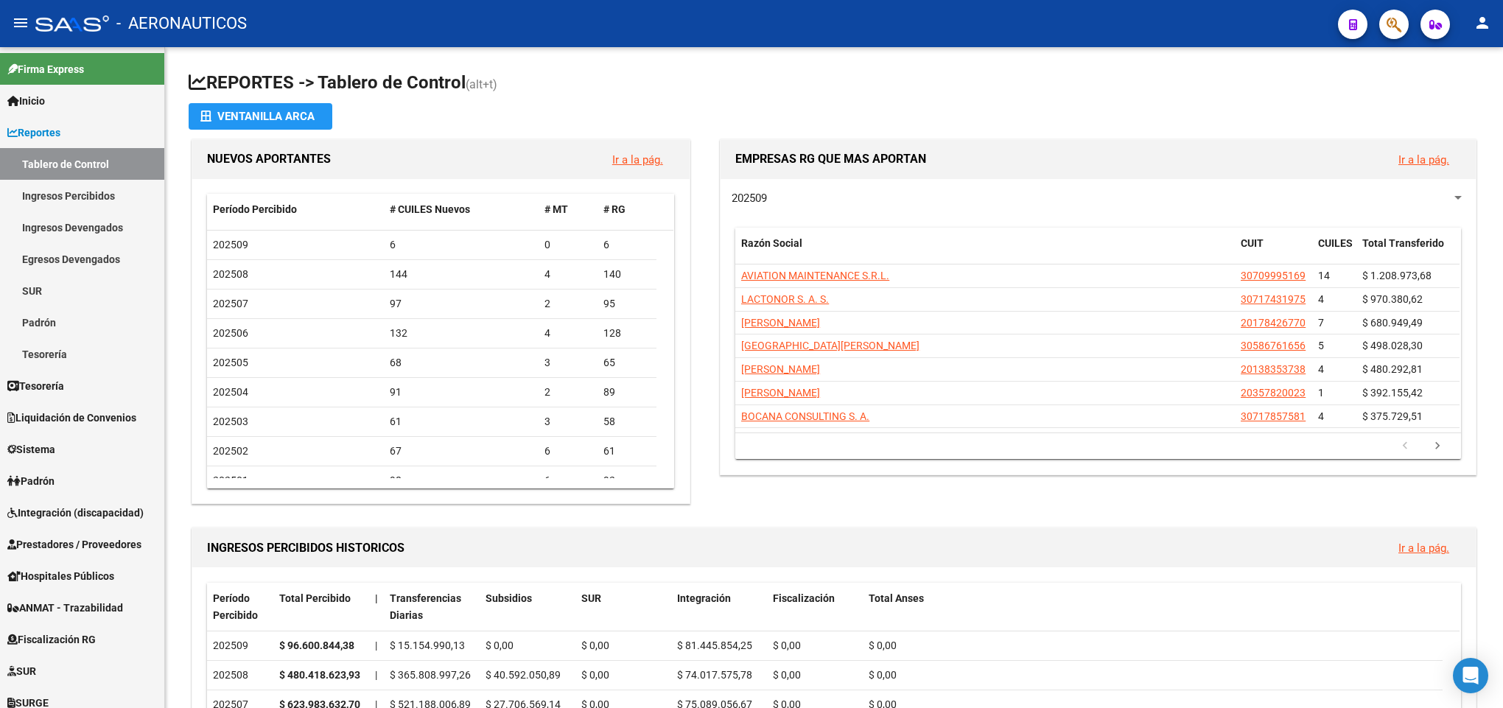 This screenshot has width=1503, height=708. Describe the element at coordinates (1408, 252) in the screenshot. I see `datatable-header-cell: Total Transferido` at that location.